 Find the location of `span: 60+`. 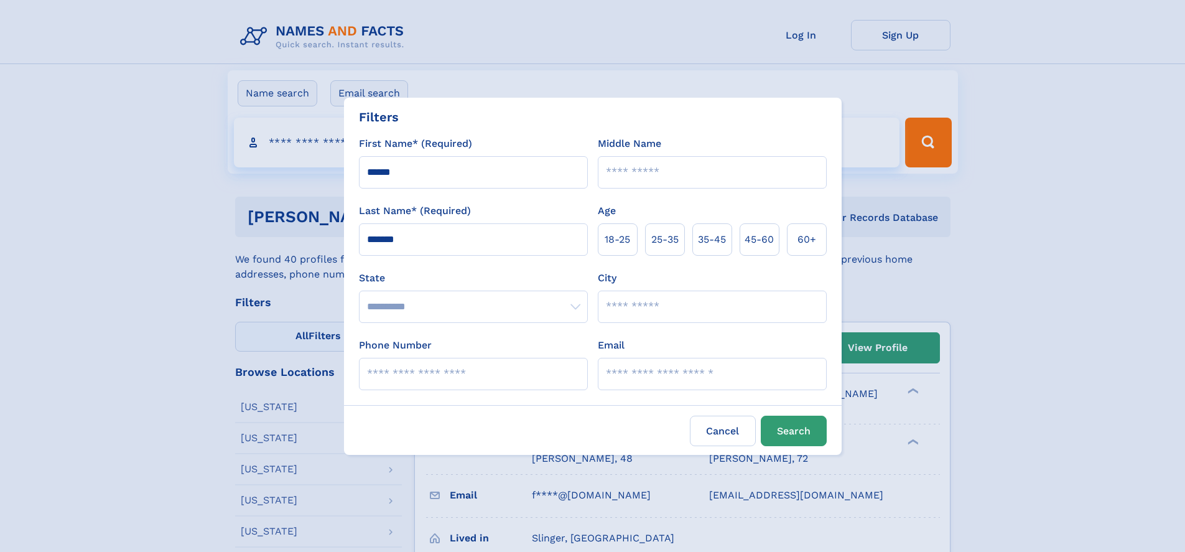

span: 60+ is located at coordinates (807, 239).